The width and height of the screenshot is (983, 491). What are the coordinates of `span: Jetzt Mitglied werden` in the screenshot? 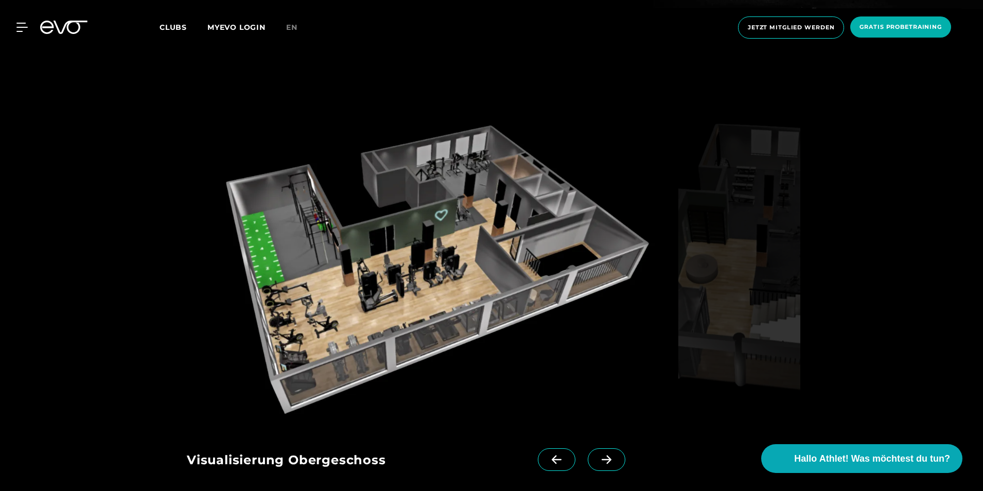 It's located at (791, 27).